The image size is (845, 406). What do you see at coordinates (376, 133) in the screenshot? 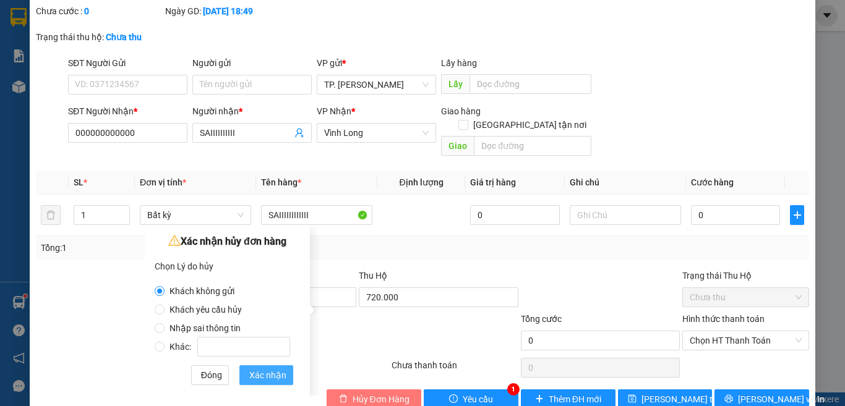
I see `span: Vĩnh Long` at bounding box center [376, 133].